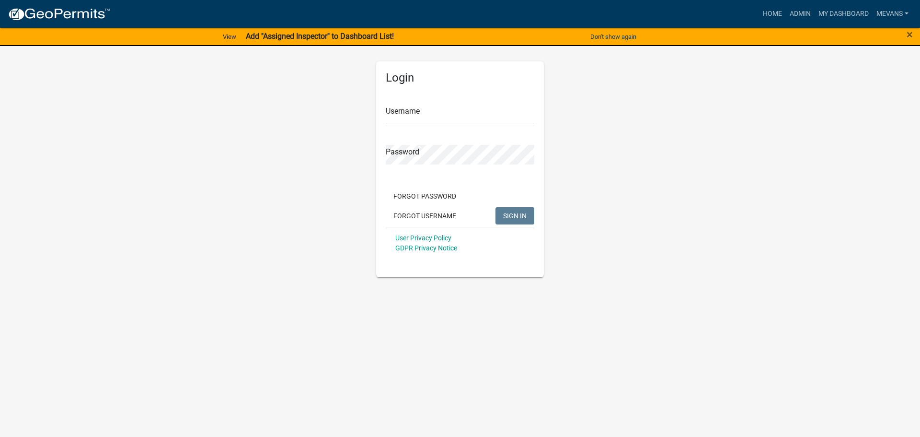 The height and width of the screenshot is (437, 920). What do you see at coordinates (425, 216) in the screenshot?
I see `button: Forgot Username` at bounding box center [425, 216].